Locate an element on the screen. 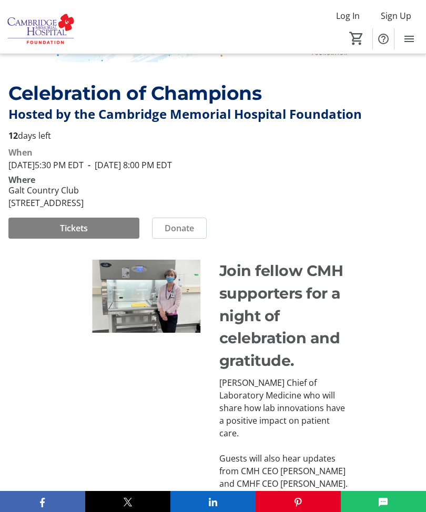 Image resolution: width=426 pixels, height=512 pixels. p: Join fellow CMH supporters for a night of celebration and gratitude. is located at coordinates (284, 316).